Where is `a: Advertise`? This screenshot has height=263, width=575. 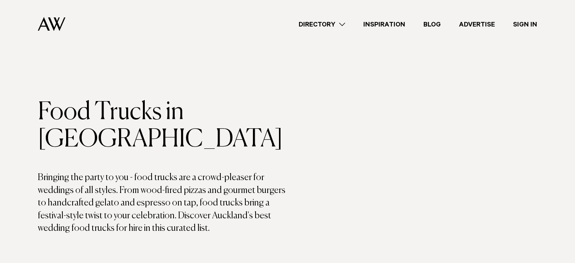 a: Advertise is located at coordinates (477, 24).